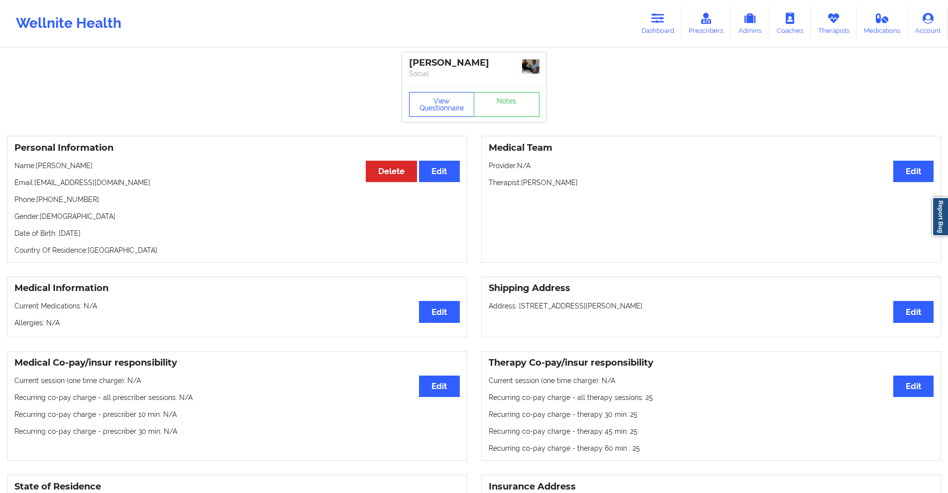 This screenshot has height=493, width=948. What do you see at coordinates (474, 74) in the screenshot?
I see `p: Social` at bounding box center [474, 74].